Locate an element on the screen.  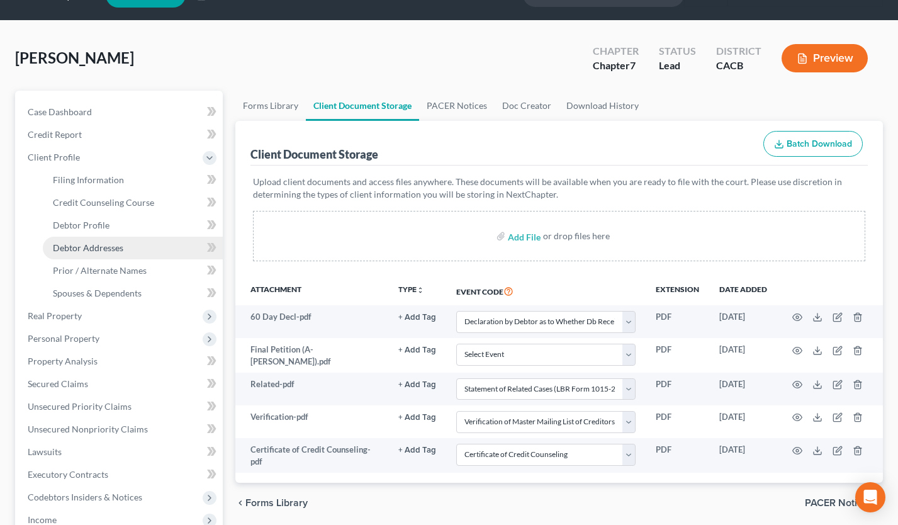
a: Executory Contracts is located at coordinates (120, 475).